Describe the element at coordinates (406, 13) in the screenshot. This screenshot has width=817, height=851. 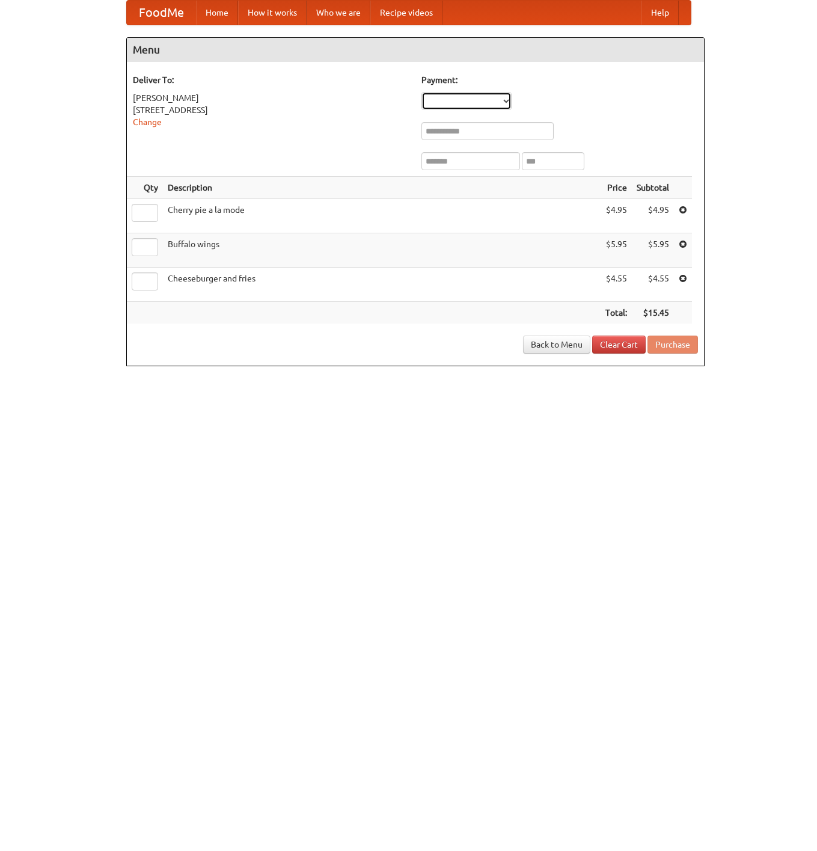
I see `a: Recipe videos` at that location.